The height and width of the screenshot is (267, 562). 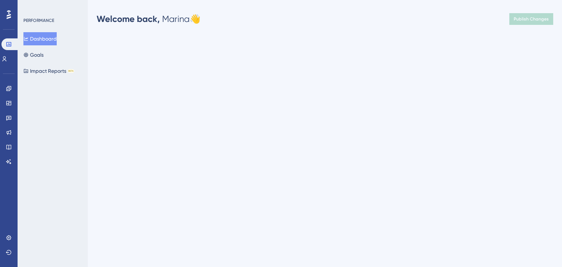 I want to click on button: Publish Changes, so click(x=531, y=19).